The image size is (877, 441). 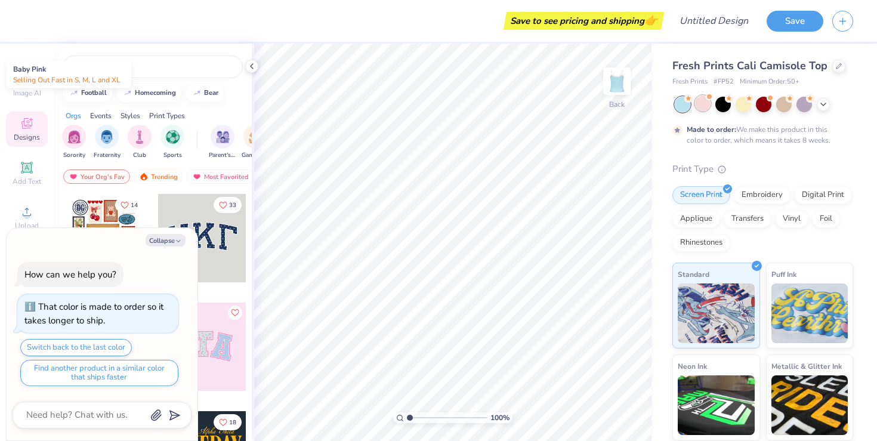 I want to click on img: trending.gif, so click(x=144, y=177).